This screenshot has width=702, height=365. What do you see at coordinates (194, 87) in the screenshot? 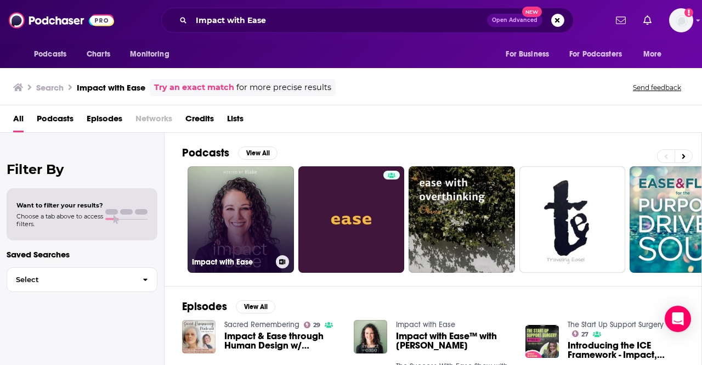
I see `a: Try an exact match` at bounding box center [194, 87].